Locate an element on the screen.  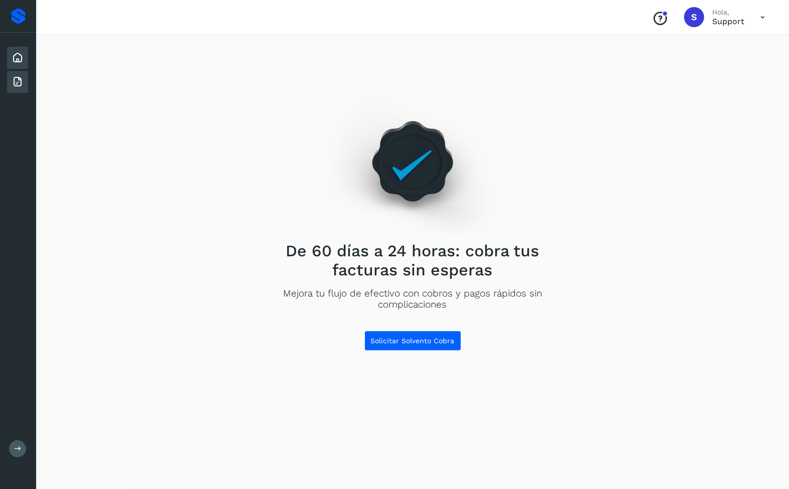
h2: De 60 días a 24 horas: cobra tus facturas sin esperas is located at coordinates (413, 260).